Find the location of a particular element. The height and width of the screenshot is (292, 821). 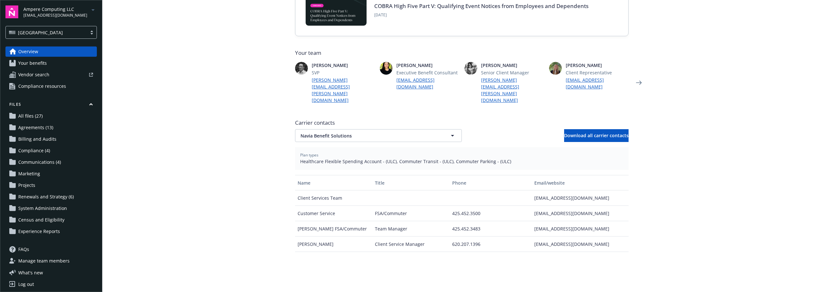

a: Compliance (4) is located at coordinates (51, 151).